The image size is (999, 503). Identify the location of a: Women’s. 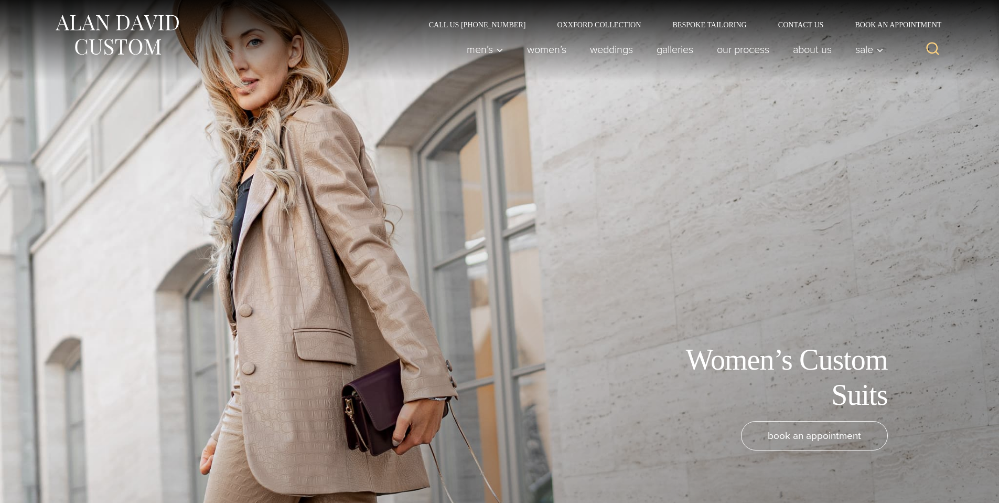
(547, 49).